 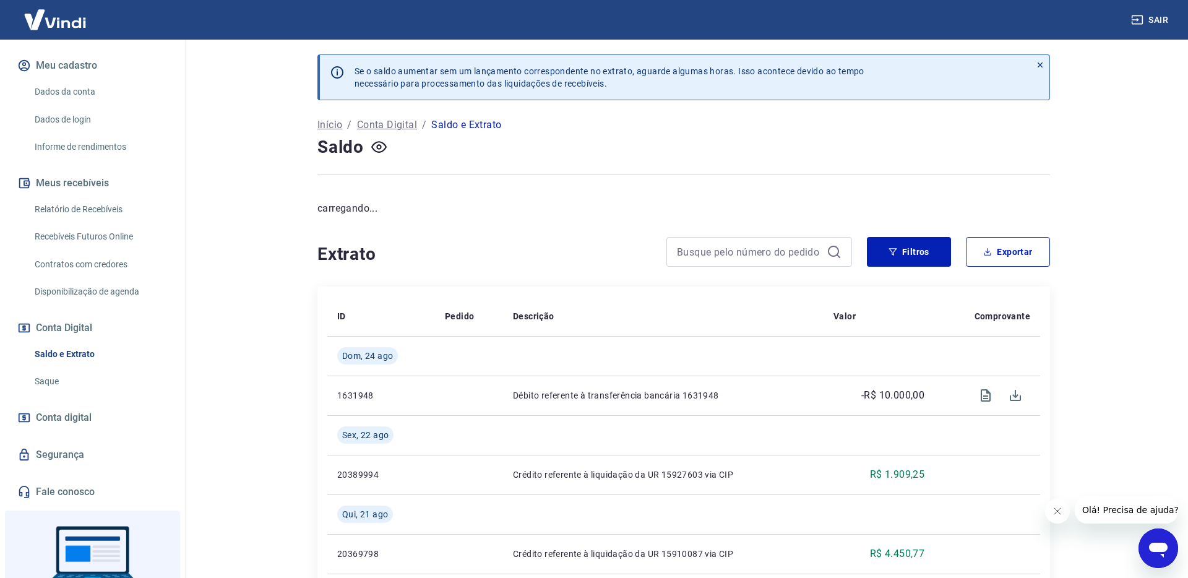 What do you see at coordinates (100, 119) in the screenshot?
I see `a: Dados de login` at bounding box center [100, 119].